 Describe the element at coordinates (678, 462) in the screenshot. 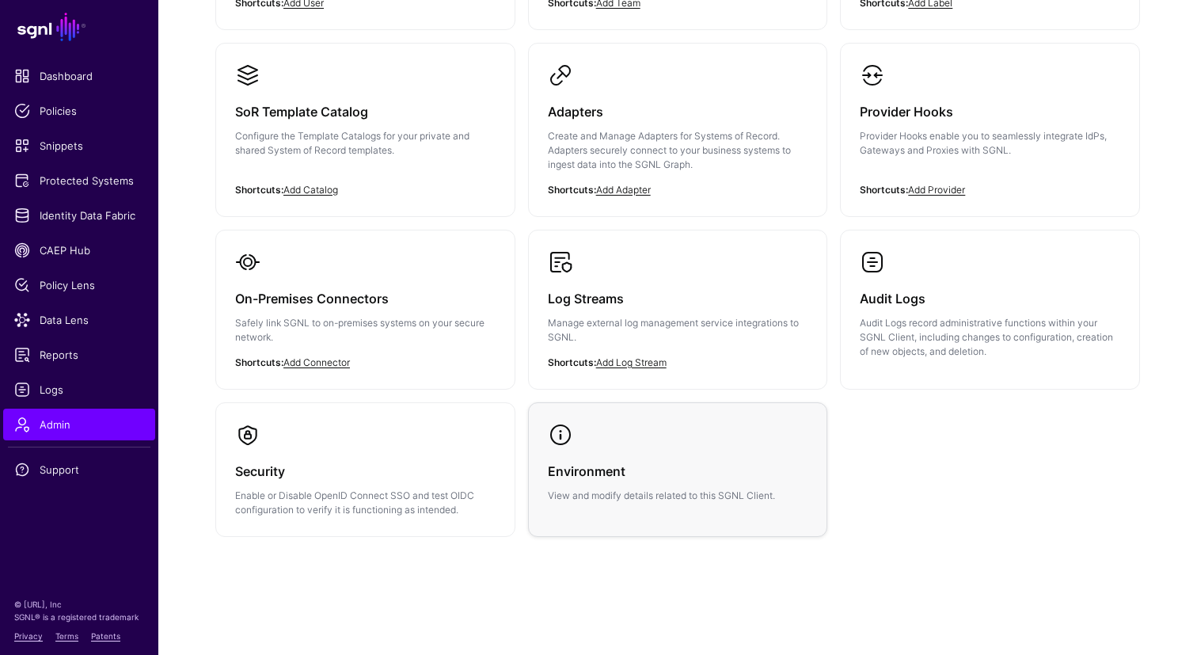

I see `a: EnvironmentView and modify details related to this SGNL Client.` at that location.